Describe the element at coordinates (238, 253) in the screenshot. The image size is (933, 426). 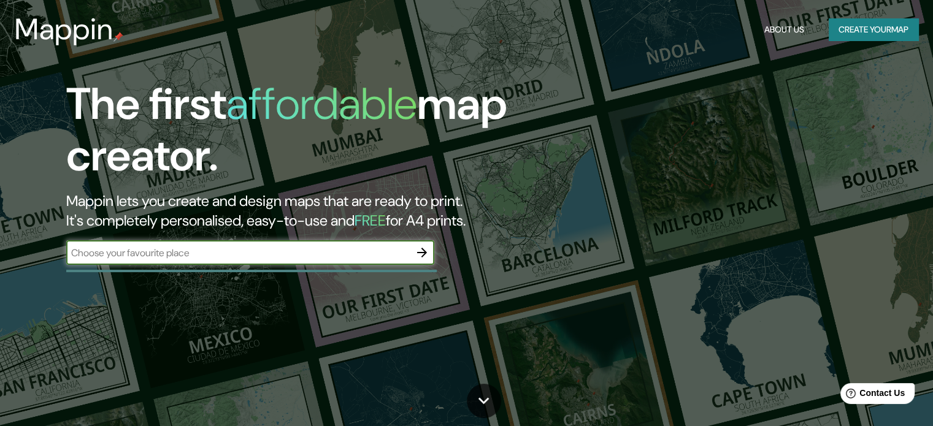
I see `input: Choose your favourite place` at that location.